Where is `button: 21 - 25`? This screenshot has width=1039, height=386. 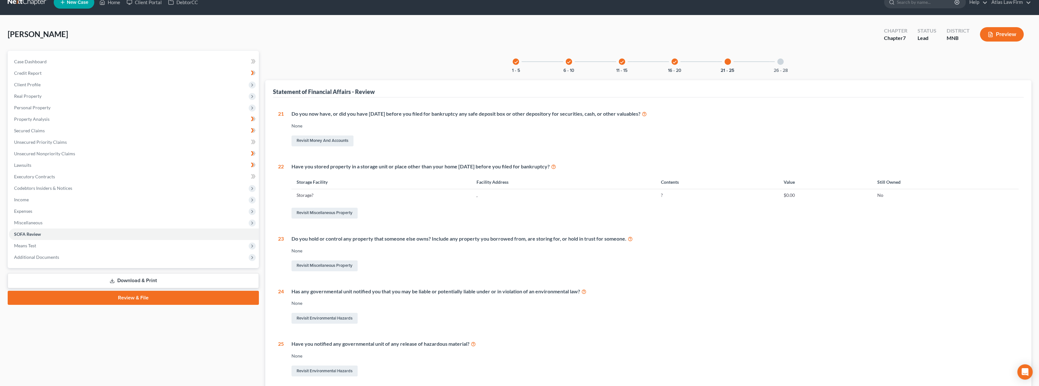 button: 21 - 25 is located at coordinates (727, 71).